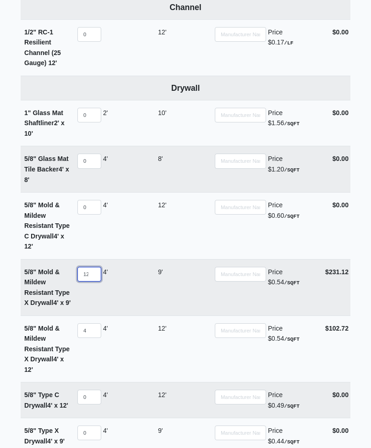 The image size is (371, 448). I want to click on strong: $102.72, so click(337, 329).